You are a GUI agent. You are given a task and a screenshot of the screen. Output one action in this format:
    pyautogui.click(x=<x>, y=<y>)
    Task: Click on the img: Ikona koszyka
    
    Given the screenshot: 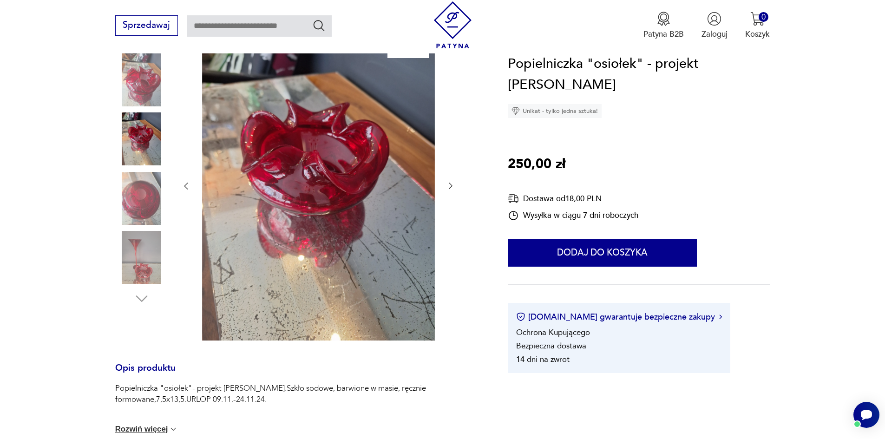 What is the action you would take?
    pyautogui.click(x=757, y=19)
    